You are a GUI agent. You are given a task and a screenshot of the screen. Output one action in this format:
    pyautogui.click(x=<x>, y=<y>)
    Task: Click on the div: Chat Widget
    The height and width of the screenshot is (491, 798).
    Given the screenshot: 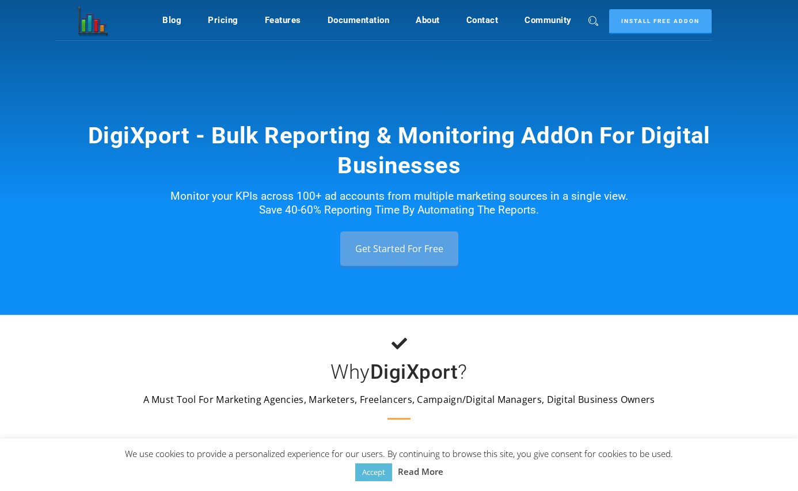 What is the action you would take?
    pyautogui.click(x=769, y=463)
    